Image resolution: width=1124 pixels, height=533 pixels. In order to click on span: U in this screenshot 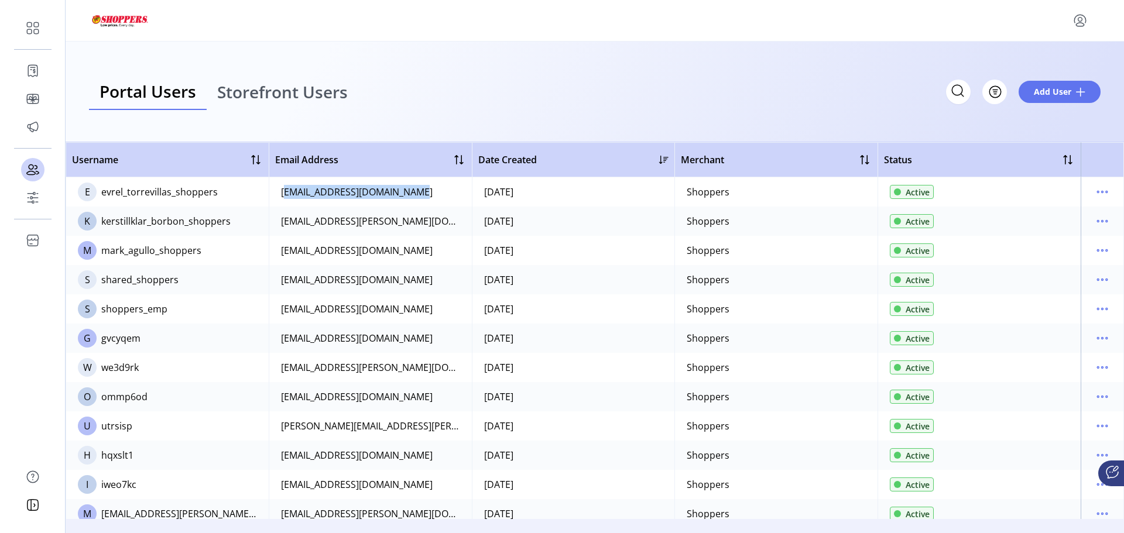, I will do `click(87, 426)`.